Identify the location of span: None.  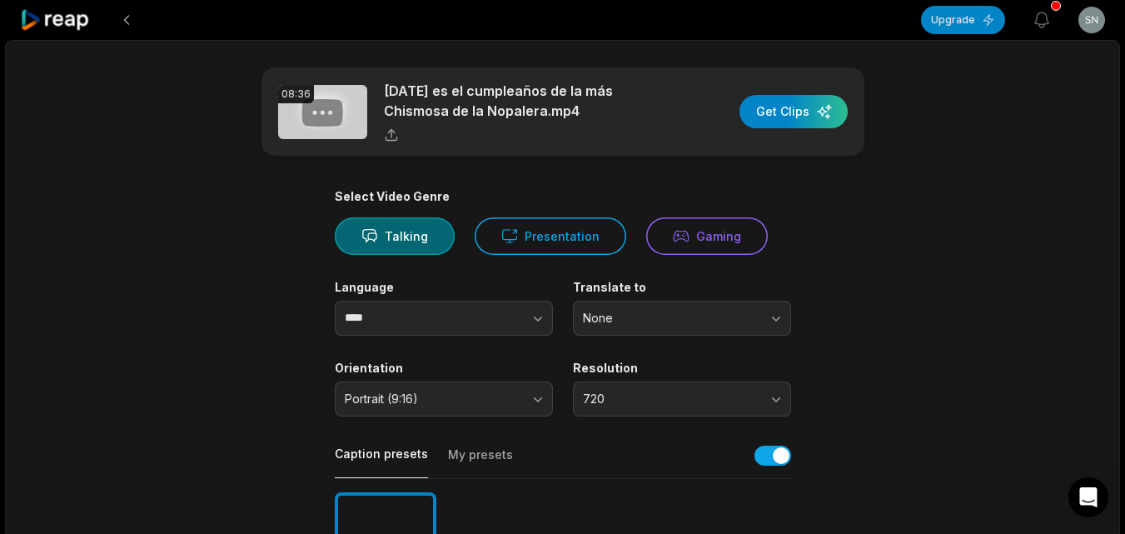
(670, 318).